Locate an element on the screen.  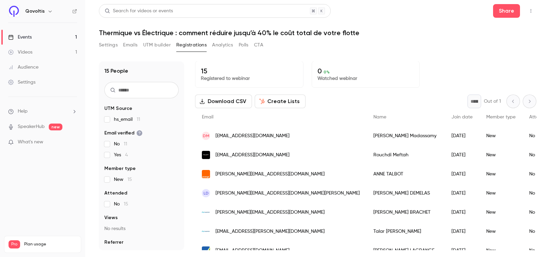
span: Help is located at coordinates (22, 111).